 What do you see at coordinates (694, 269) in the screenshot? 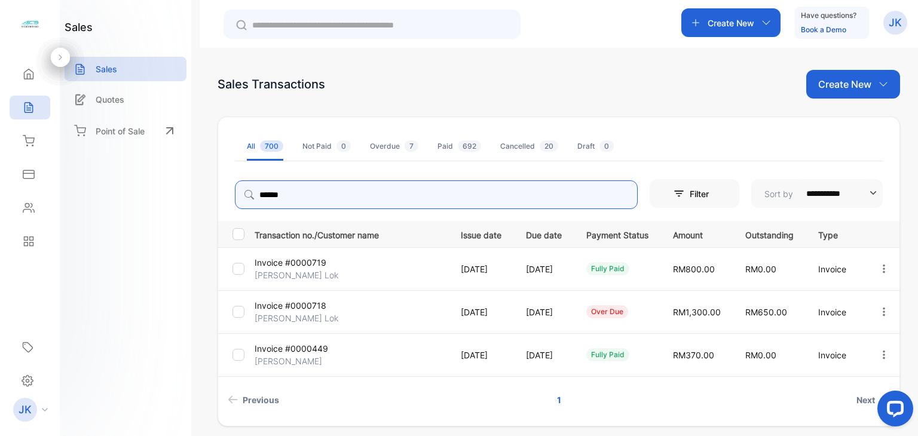
I see `span: RM800.00` at bounding box center [694, 269].